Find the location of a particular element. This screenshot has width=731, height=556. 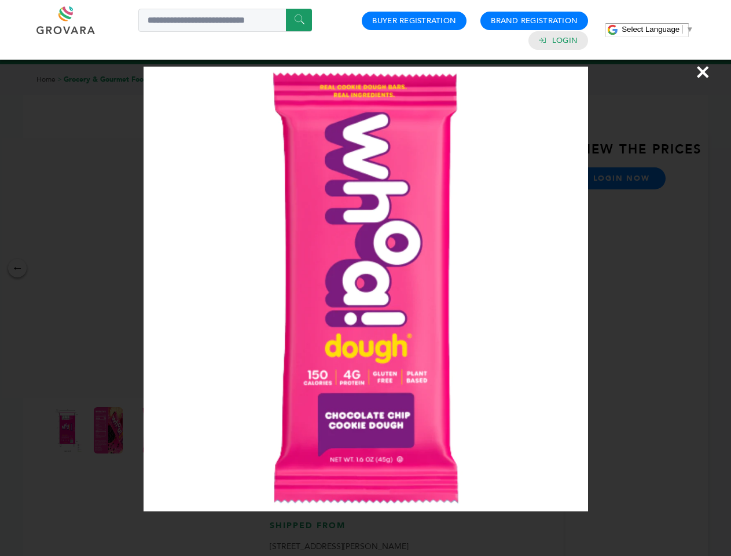

span: Select Language is located at coordinates (650, 29).